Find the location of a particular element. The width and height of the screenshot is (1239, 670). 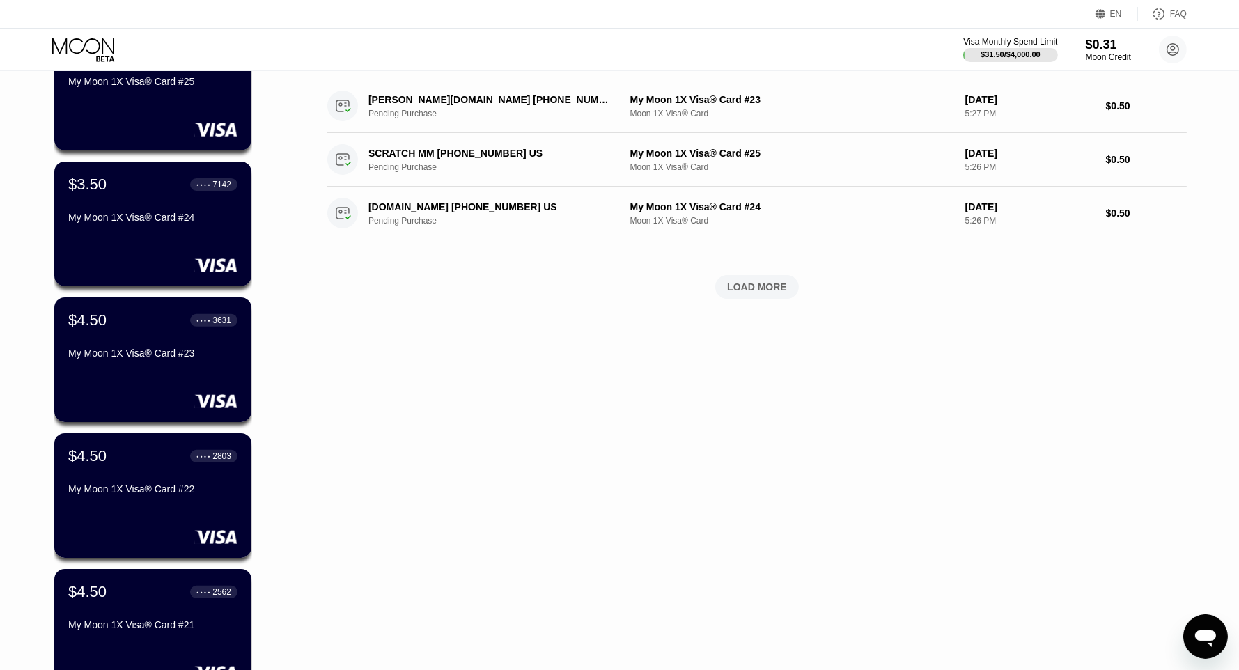

div: My Moon 1X Visa® Card #22 is located at coordinates (152, 489).